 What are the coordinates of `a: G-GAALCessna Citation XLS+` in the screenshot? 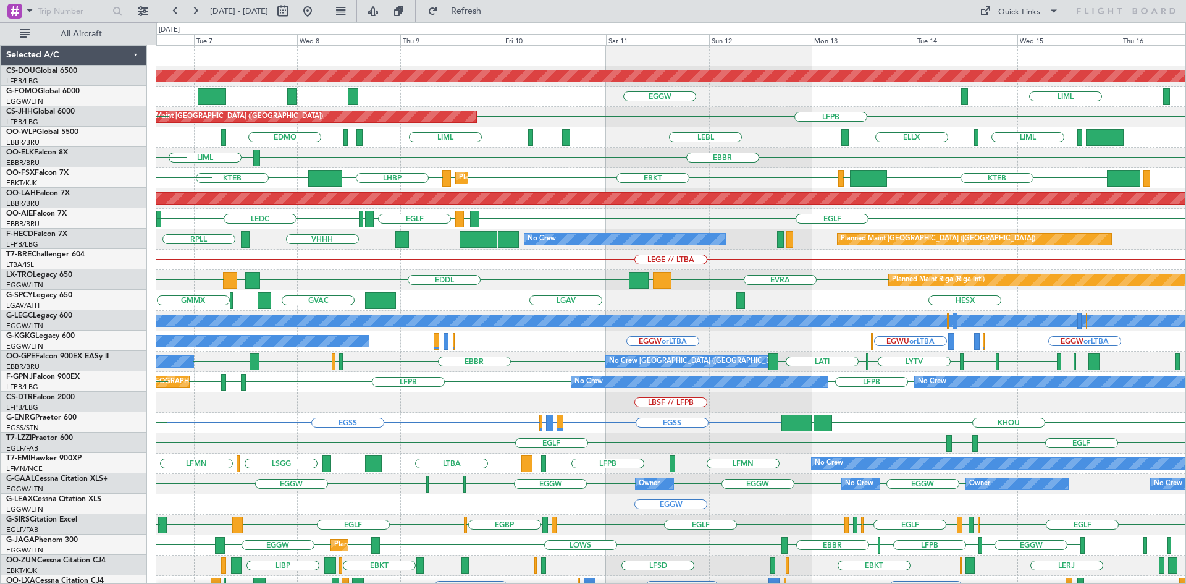 It's located at (57, 479).